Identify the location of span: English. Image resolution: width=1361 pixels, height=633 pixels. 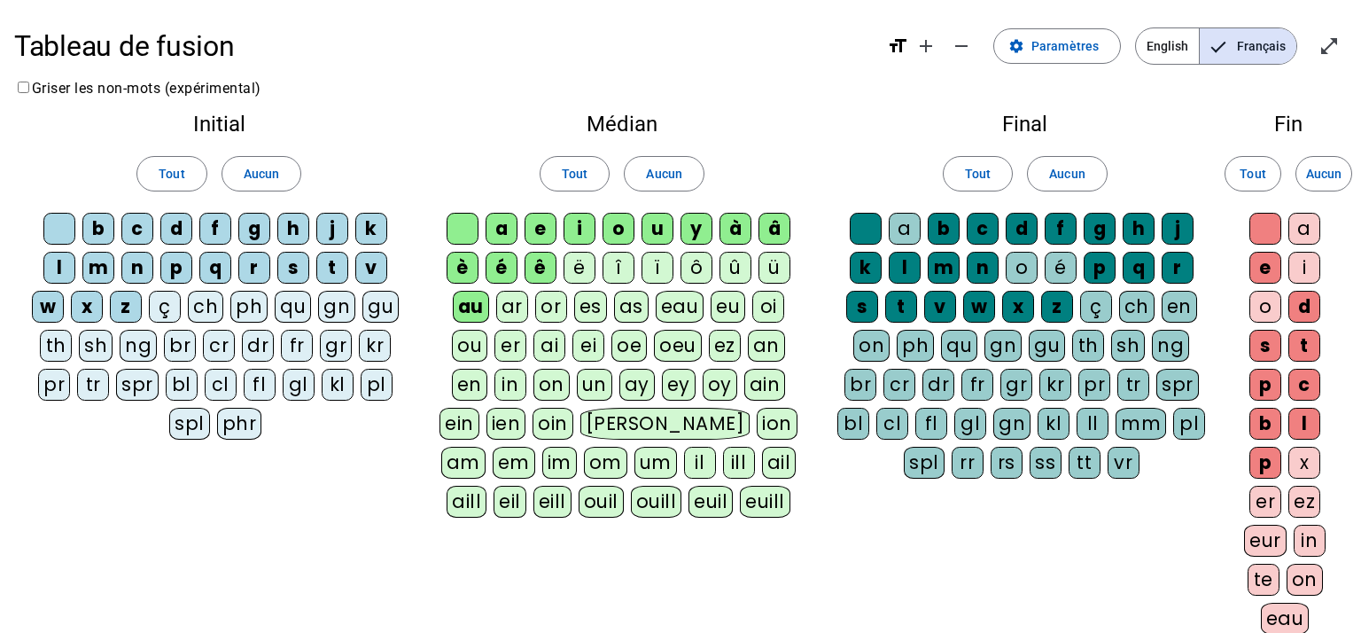
(1167, 46).